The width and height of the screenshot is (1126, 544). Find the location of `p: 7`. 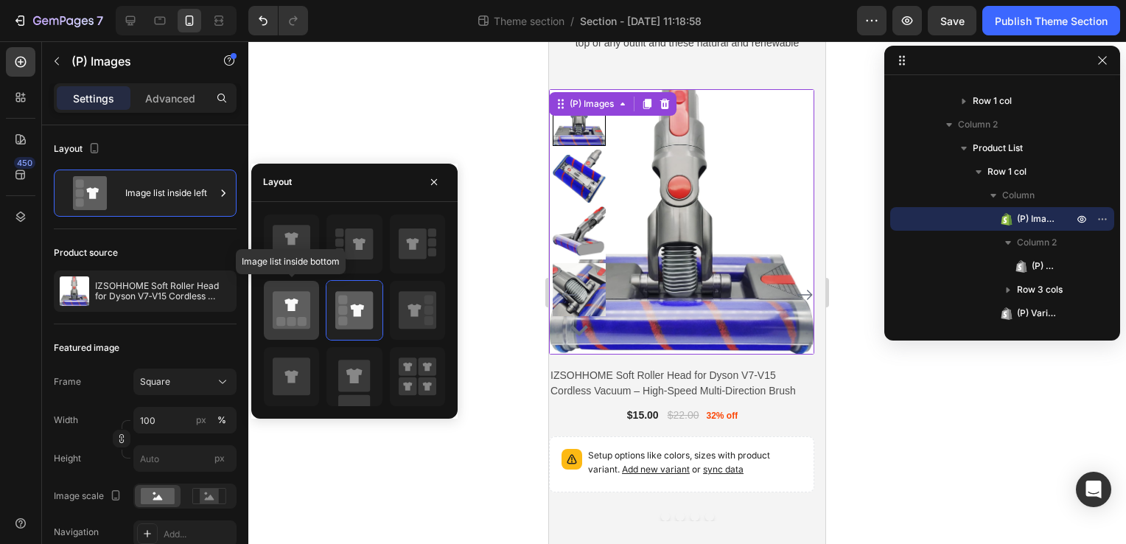

p: 7 is located at coordinates (100, 21).